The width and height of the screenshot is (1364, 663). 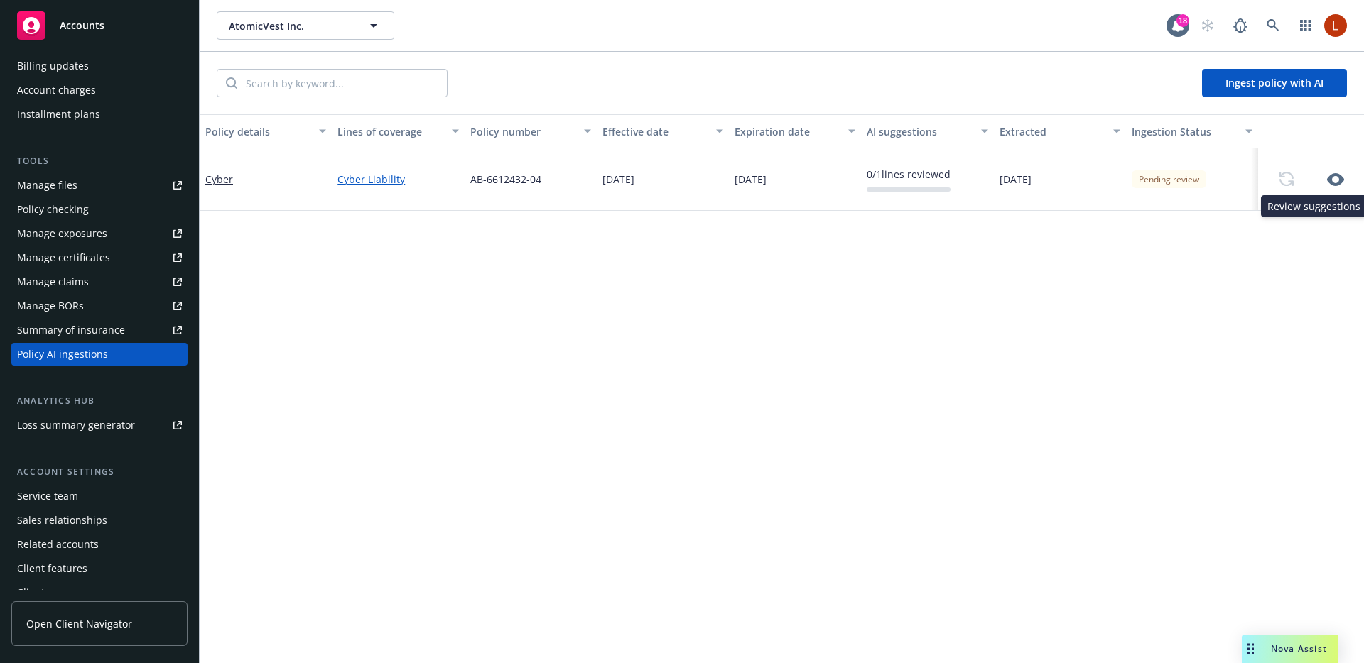 I want to click on a: Policy AI ingestions, so click(x=99, y=354).